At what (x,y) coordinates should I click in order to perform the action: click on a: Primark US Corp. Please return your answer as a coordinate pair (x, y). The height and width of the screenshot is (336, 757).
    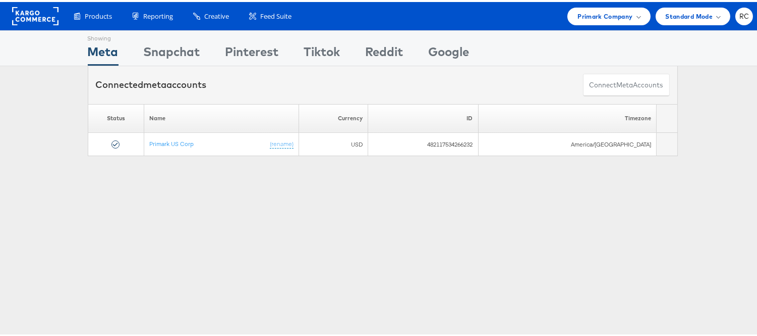
    Looking at the image, I should click on (172, 141).